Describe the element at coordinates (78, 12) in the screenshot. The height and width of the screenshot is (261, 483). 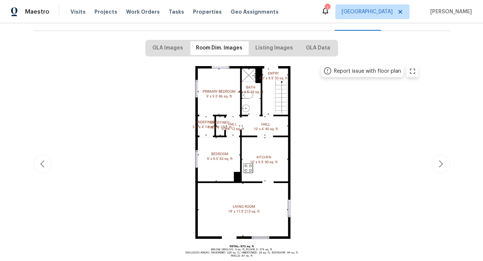
I see `span: Visits` at that location.